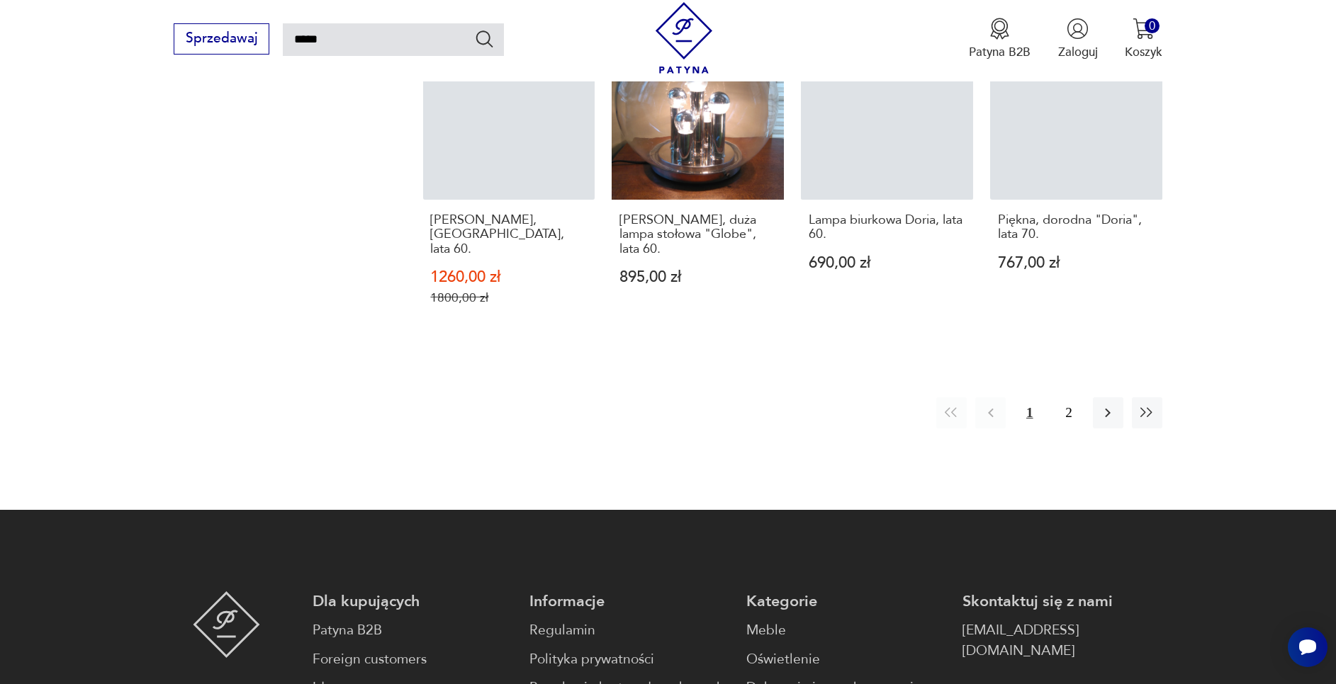  I want to click on p: Skontaktuj się z nami, so click(1062, 602).